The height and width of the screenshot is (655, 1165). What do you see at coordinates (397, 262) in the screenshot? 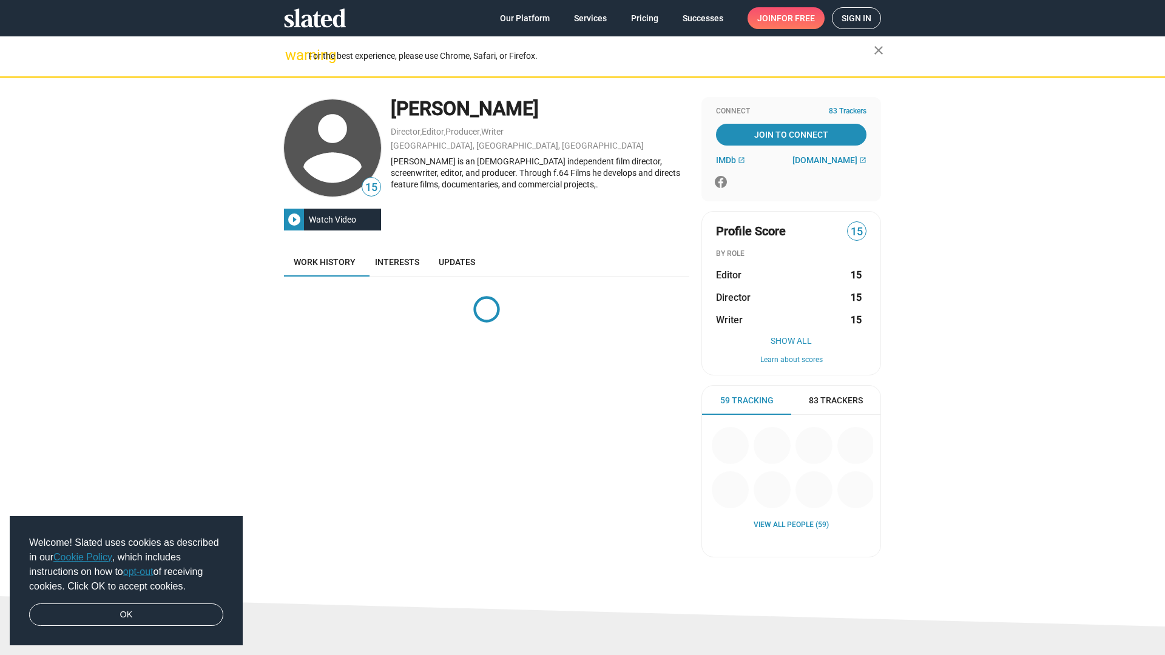
I see `span: Interests` at bounding box center [397, 262].